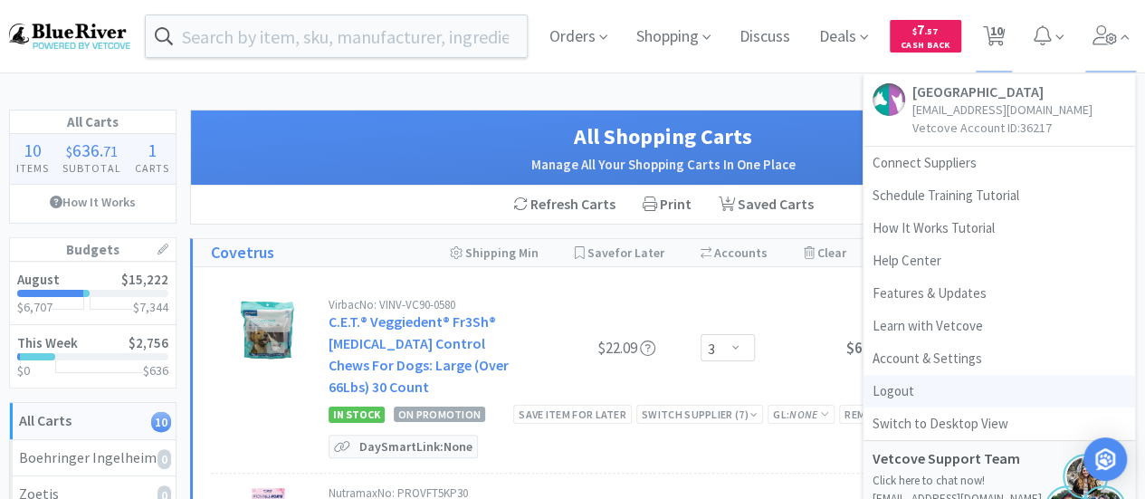 This screenshot has width=1145, height=499. What do you see at coordinates (164, 459) in the screenshot?
I see `i: 0` at bounding box center [164, 459].